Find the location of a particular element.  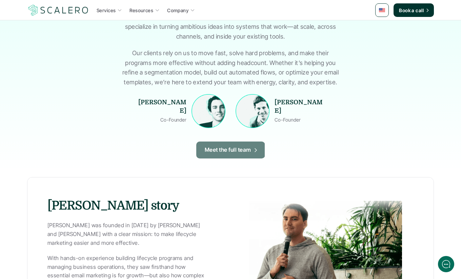

p: We’re a team of marketers, engineers, and creators who thrive on the complexity of lifecycle mark... is located at coordinates (230, 22).